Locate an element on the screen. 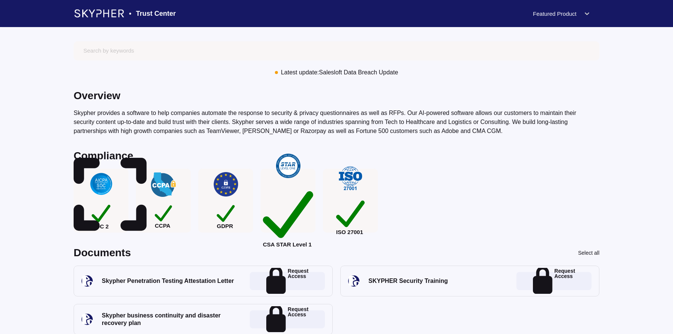 This screenshot has width=673, height=334. div: Skypher business continuity and disaster recovery plan is located at coordinates (171, 319).